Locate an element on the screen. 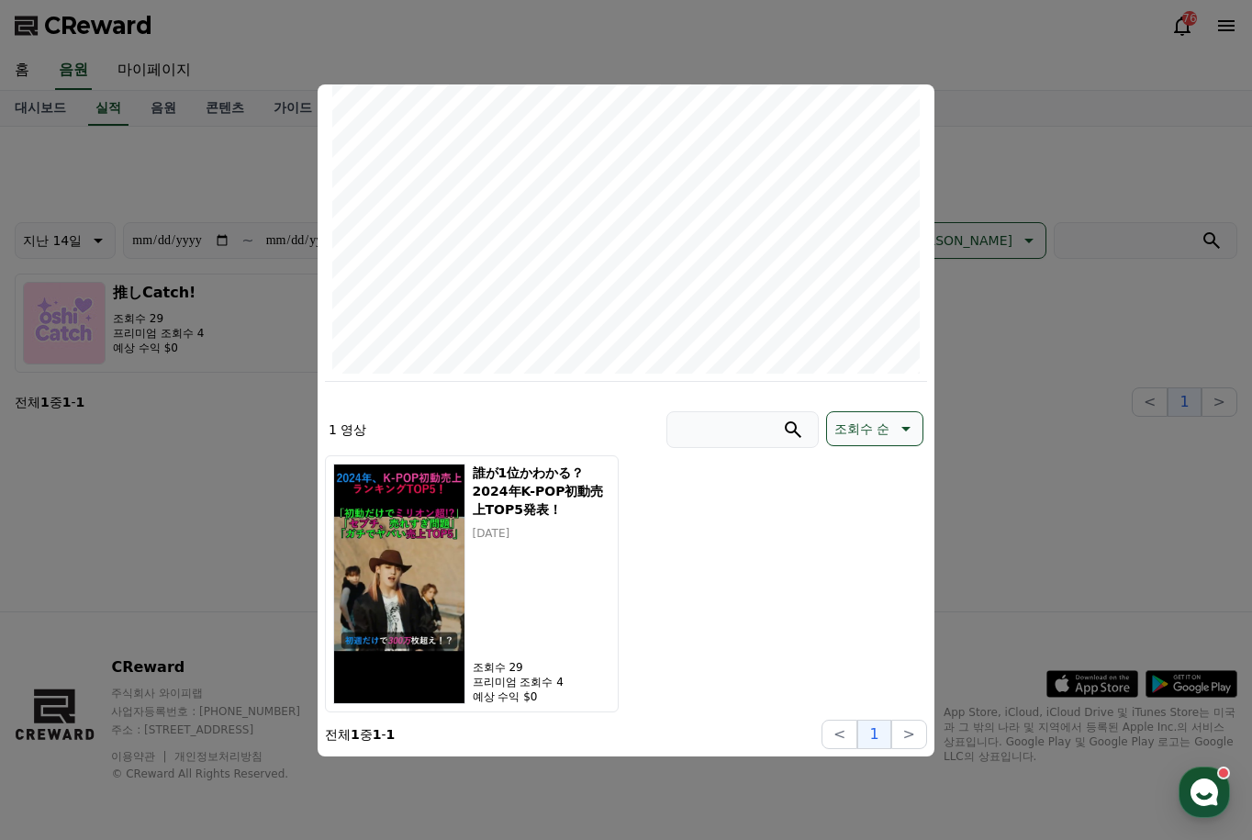 The width and height of the screenshot is (1252, 840). a: 홈 is located at coordinates (63, 605).